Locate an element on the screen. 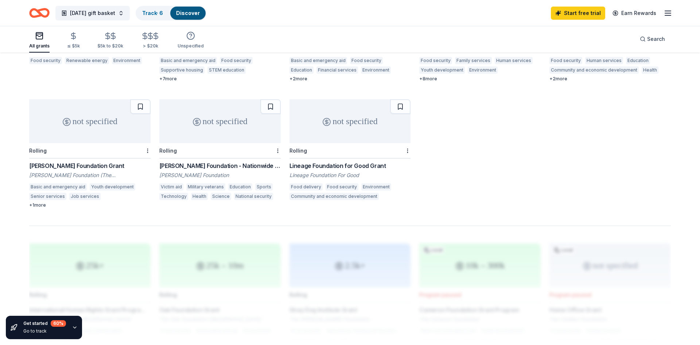 The width and height of the screenshot is (700, 345). div: Technology is located at coordinates (174, 196).